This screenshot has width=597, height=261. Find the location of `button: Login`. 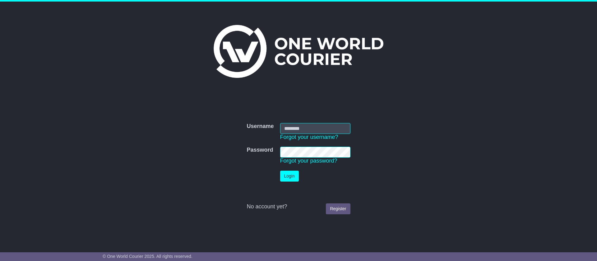

button: Login is located at coordinates (290, 176).